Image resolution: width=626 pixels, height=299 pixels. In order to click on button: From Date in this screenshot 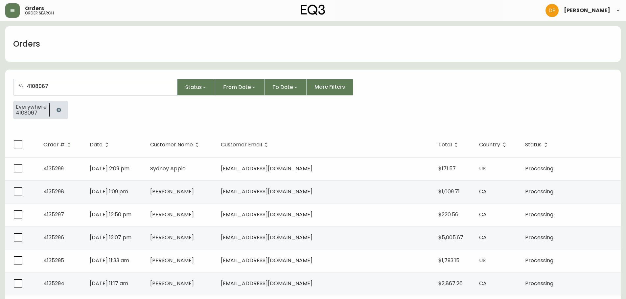, I will do `click(240, 87)`.